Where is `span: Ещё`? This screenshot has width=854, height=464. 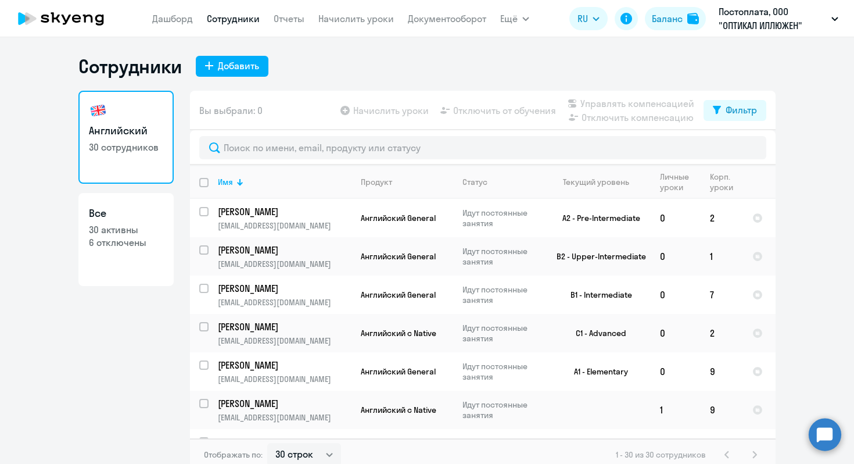
span: Ещё is located at coordinates (509, 19).